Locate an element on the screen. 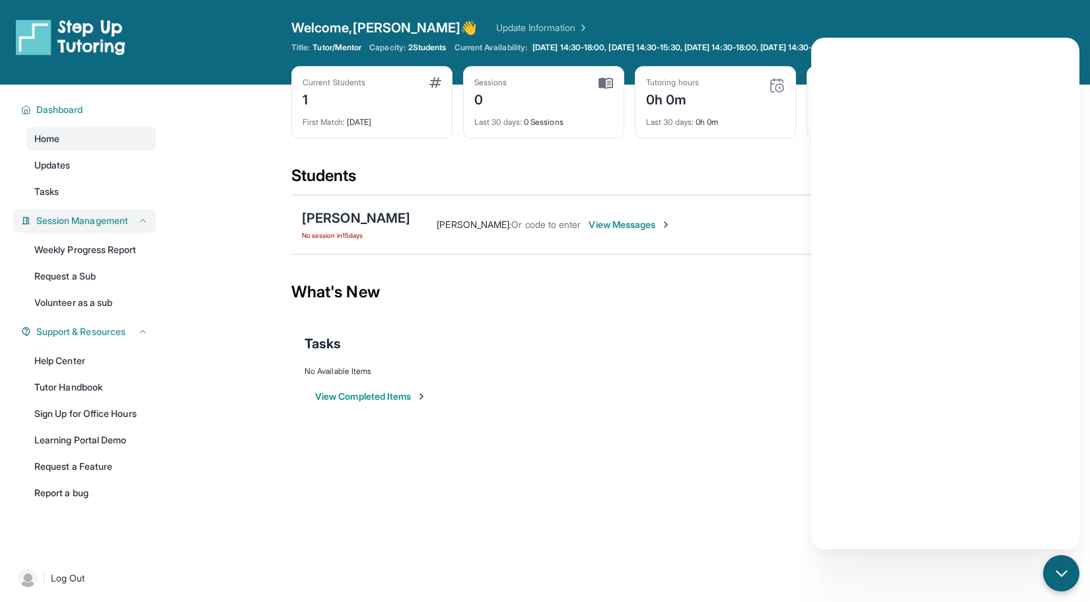 The width and height of the screenshot is (1090, 602). span: 2 Students is located at coordinates (427, 48).